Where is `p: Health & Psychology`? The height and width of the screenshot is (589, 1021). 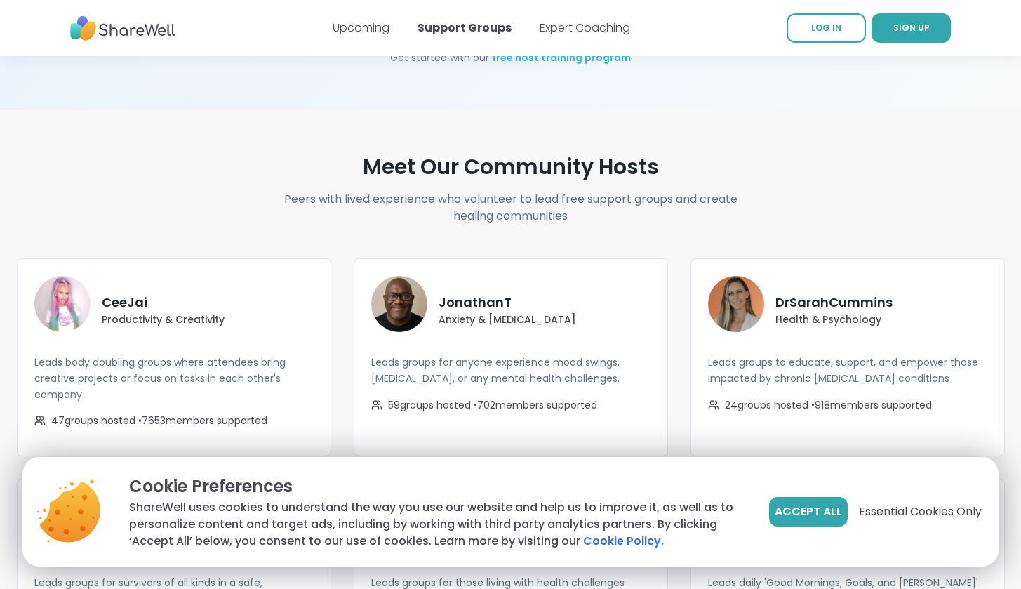
p: Health & Psychology is located at coordinates (833, 319).